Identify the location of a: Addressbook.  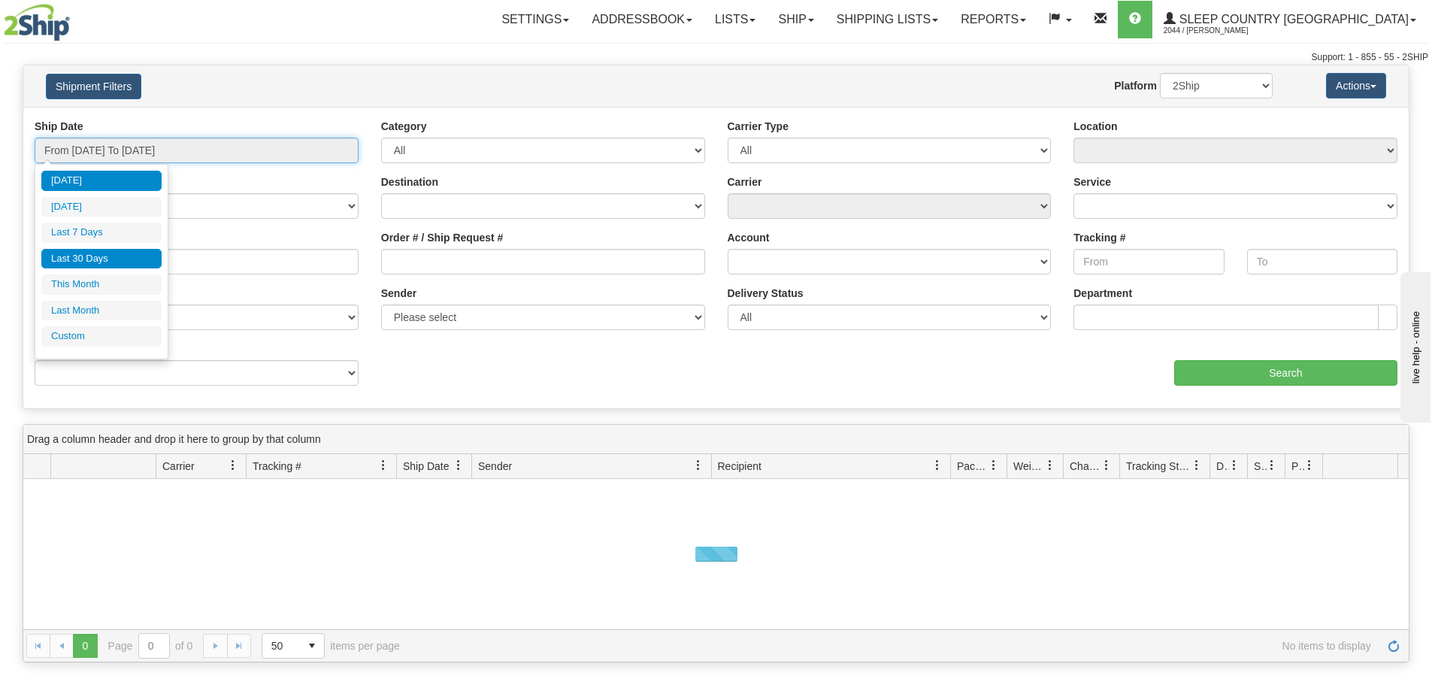
(642, 20).